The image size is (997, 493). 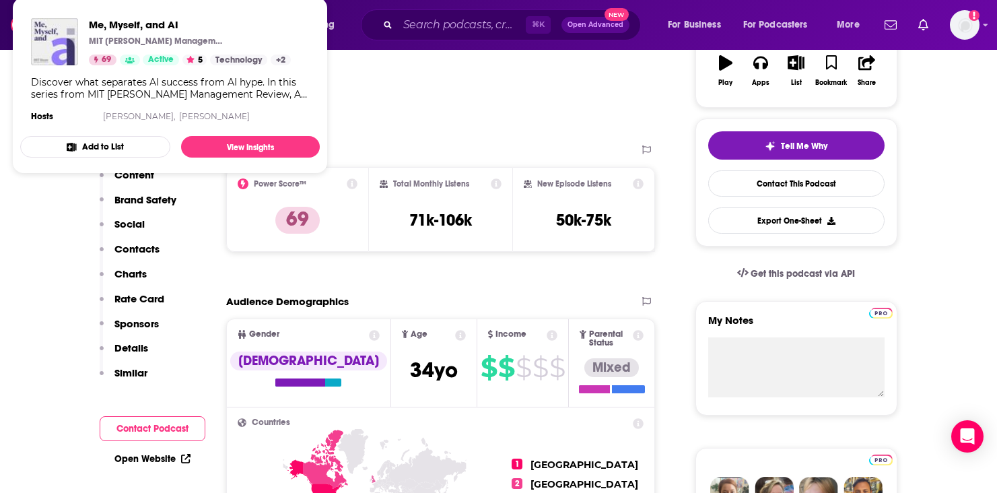 What do you see at coordinates (419, 334) in the screenshot?
I see `span: Age` at bounding box center [419, 334].